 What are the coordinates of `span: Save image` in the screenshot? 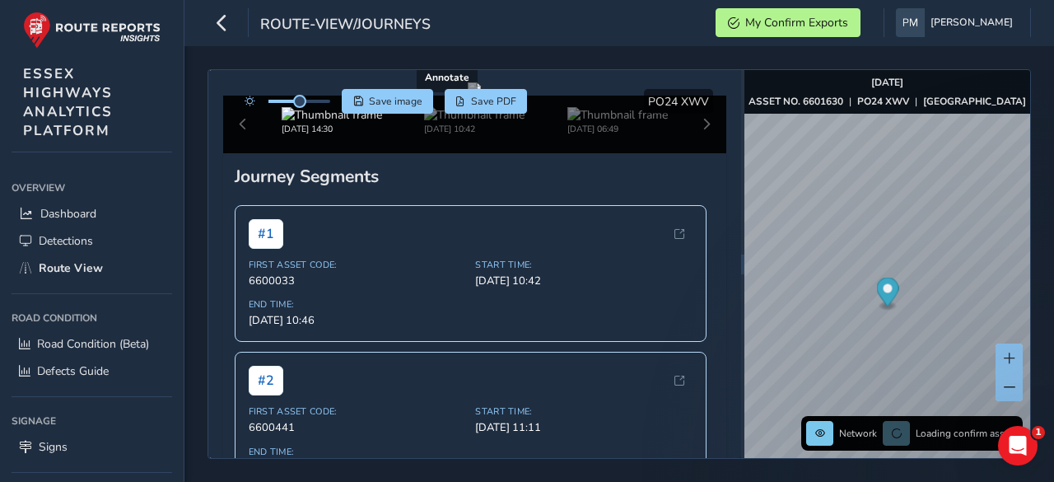 It's located at (395, 101).